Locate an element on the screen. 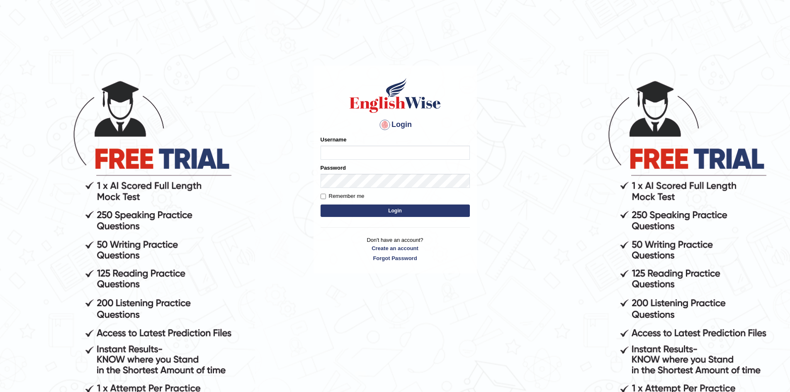 The width and height of the screenshot is (790, 392). h4: Login is located at coordinates (395, 125).